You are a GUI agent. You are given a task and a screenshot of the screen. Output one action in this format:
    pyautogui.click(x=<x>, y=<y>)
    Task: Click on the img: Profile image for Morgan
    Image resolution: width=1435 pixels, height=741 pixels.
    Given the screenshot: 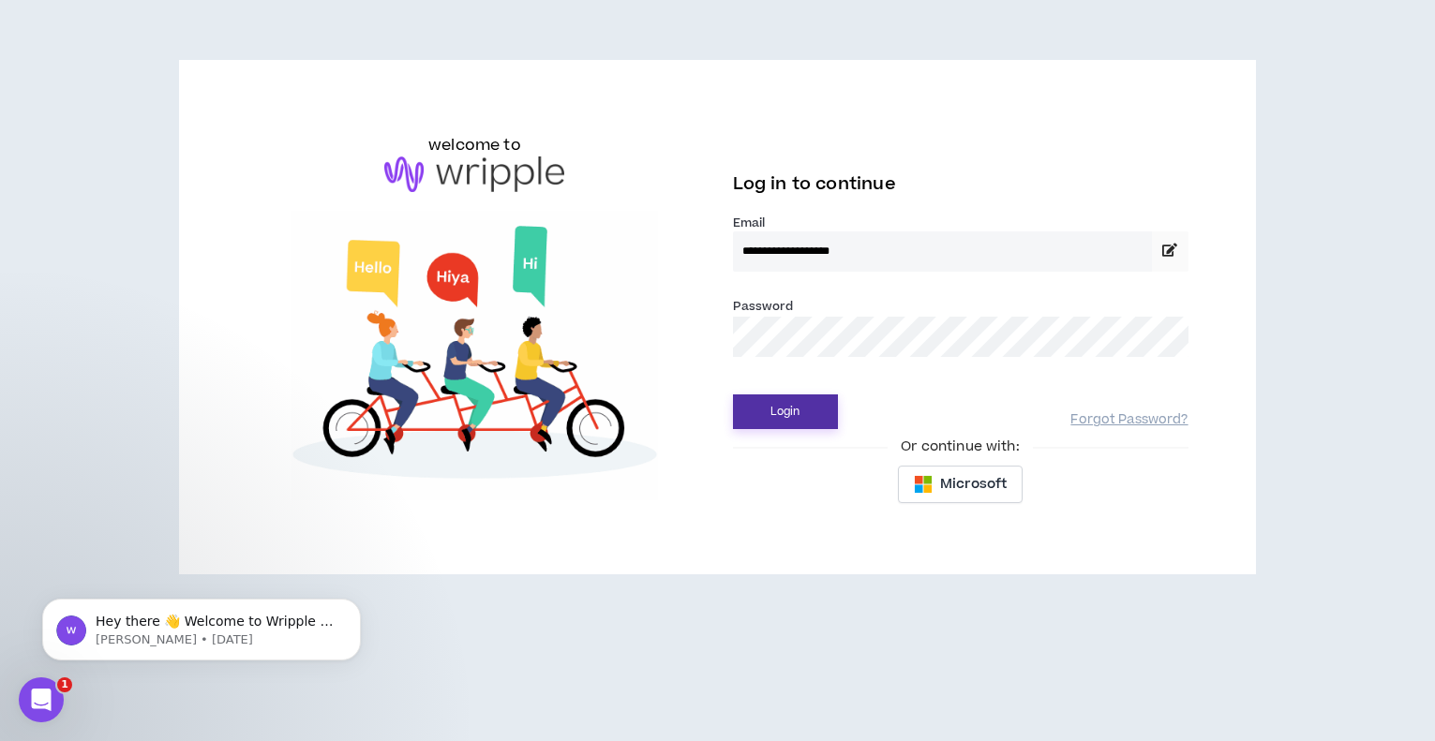 What is the action you would take?
    pyautogui.click(x=57, y=71)
    